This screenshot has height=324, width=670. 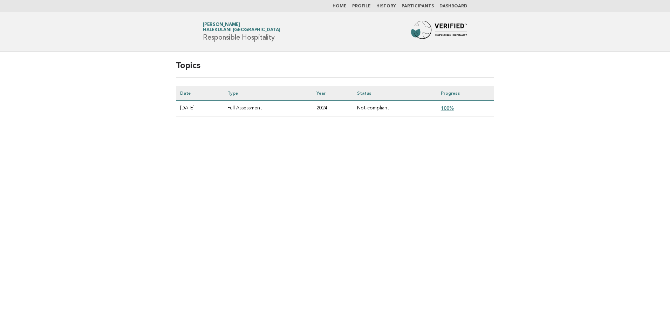 I want to click on img: Forbes Travel Guide, so click(x=439, y=32).